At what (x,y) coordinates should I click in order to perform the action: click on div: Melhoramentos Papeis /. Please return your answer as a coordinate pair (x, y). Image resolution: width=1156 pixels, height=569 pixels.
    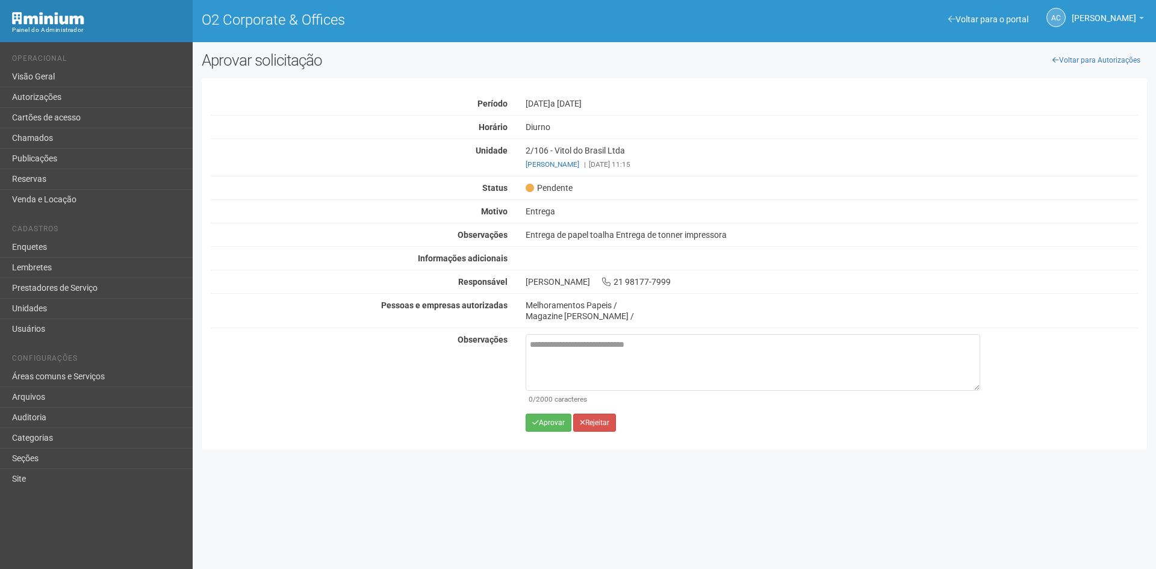
    Looking at the image, I should click on (832, 305).